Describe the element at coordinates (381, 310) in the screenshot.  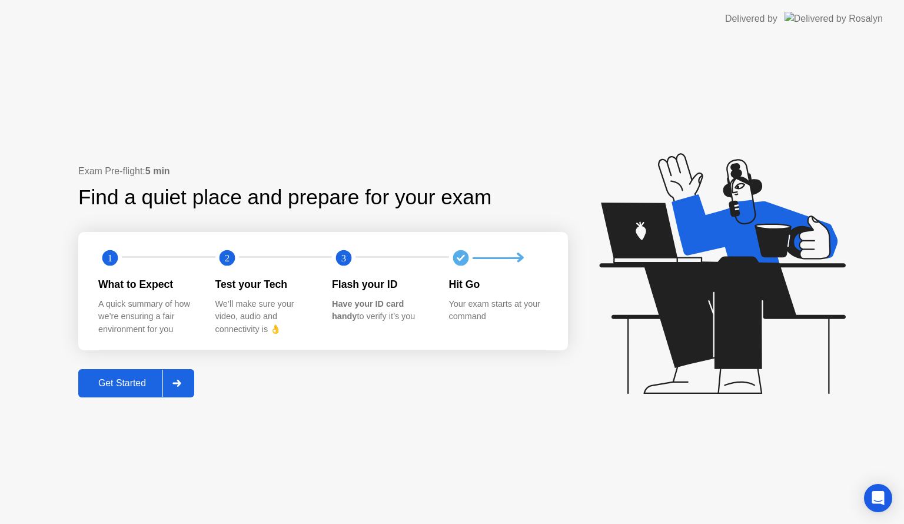
I see `div: to verify it’s you` at that location.